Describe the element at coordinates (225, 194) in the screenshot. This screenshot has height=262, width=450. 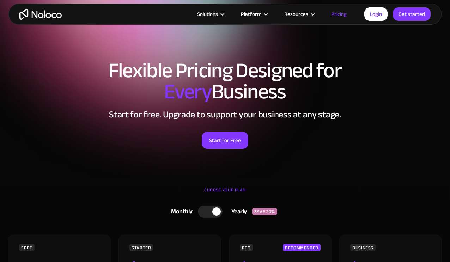
I see `div: CHOOSE YOUR PLAN` at that location.